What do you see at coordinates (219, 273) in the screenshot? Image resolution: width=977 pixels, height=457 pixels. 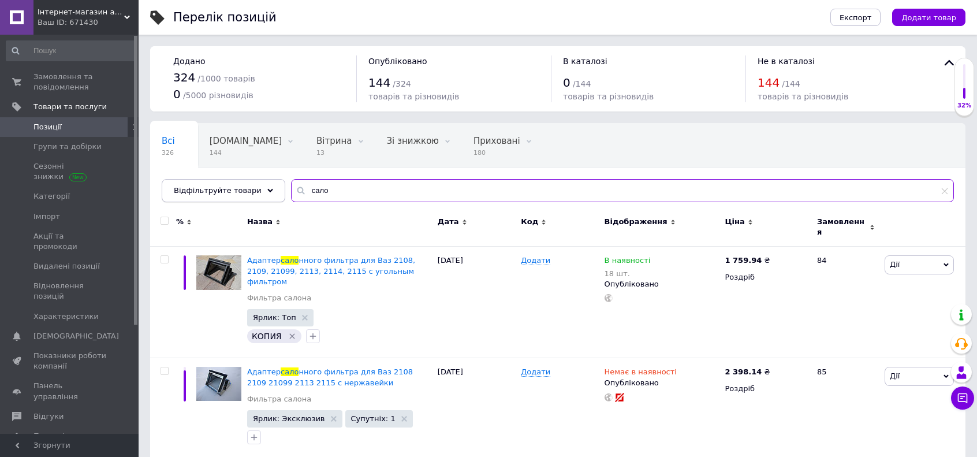 I see `img: Адаптер салонного фильтра для Ваз 2108, 2109, 21099, 2113, 2114, 2115 с угольным фильтром` at bounding box center [219, 273].